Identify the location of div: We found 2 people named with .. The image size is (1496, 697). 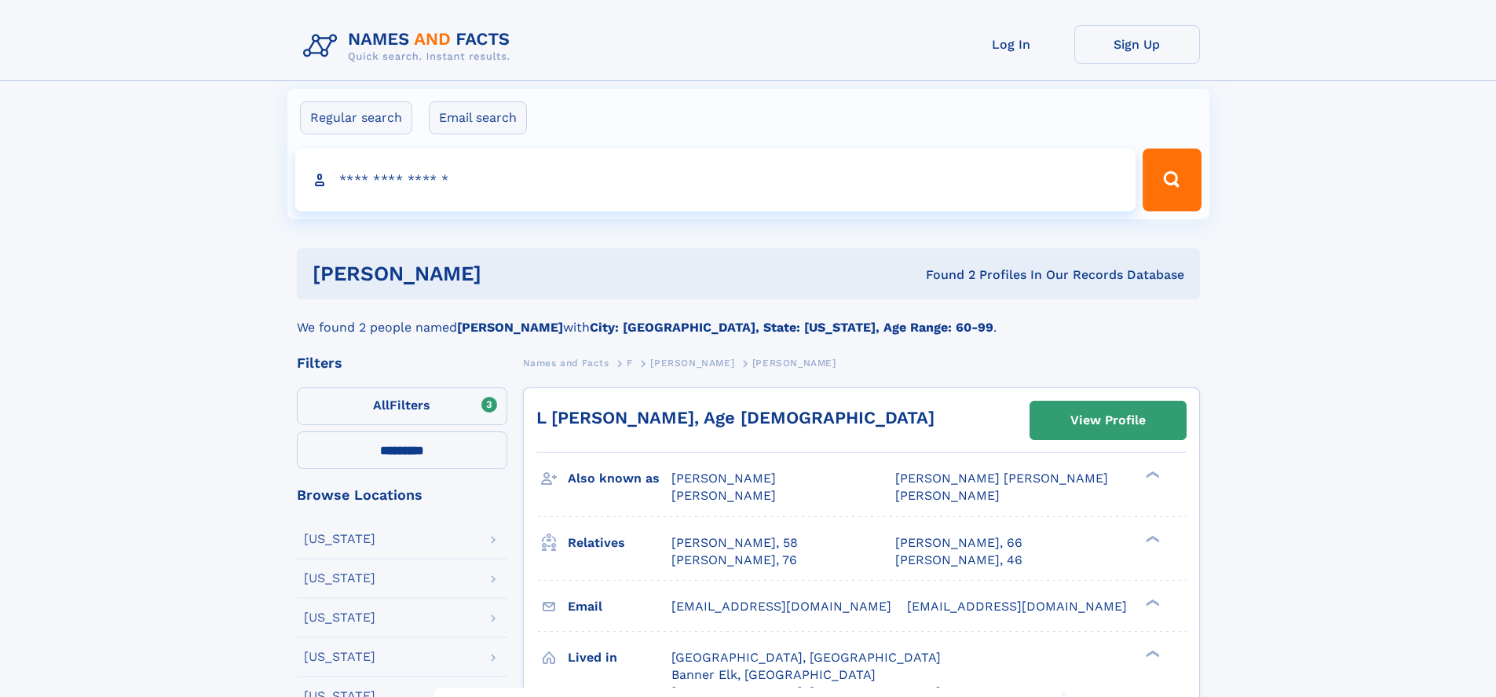
(749, 318).